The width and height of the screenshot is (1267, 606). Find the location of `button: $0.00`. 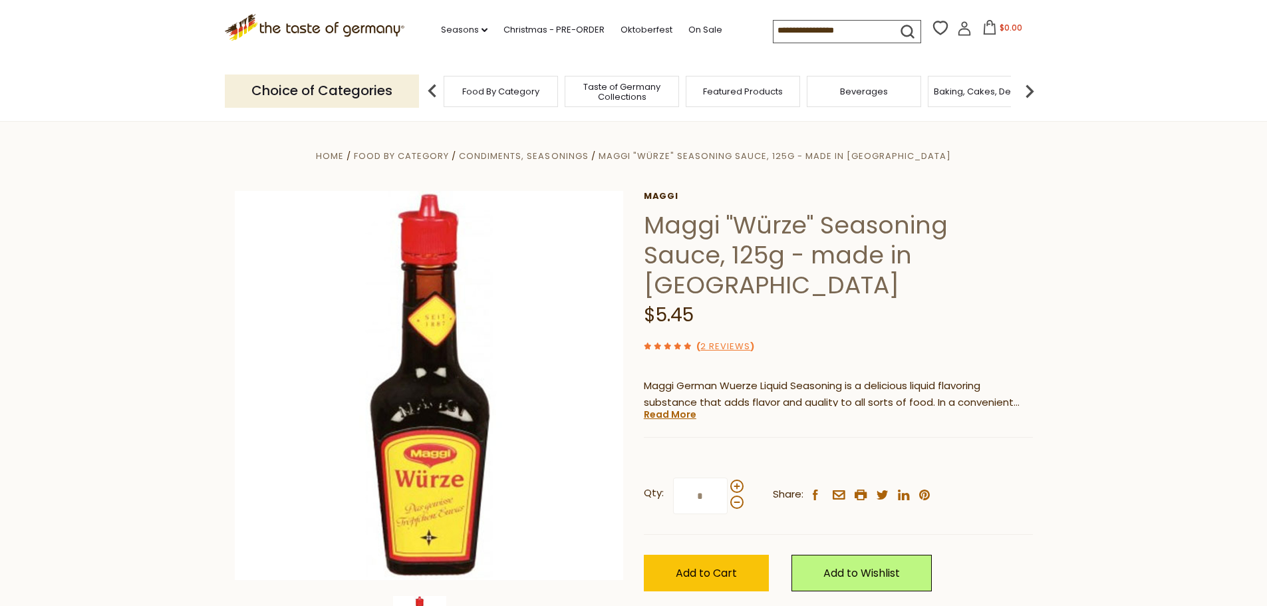

button: $0.00 is located at coordinates (1003, 30).